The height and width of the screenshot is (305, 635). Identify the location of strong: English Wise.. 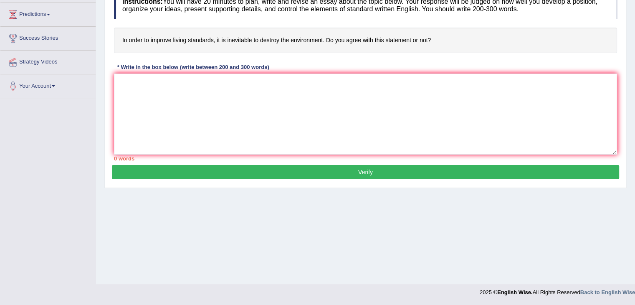
(515, 292).